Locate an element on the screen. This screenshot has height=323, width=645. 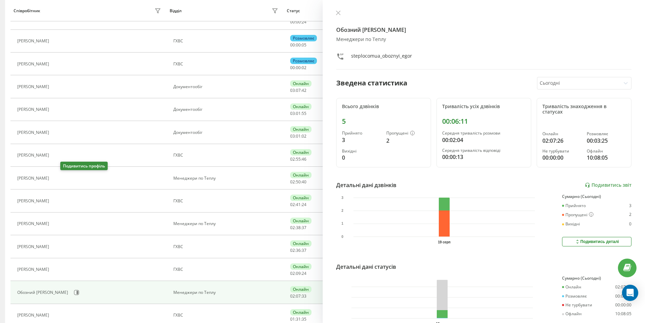
div: Відділ is located at coordinates (175, 11).